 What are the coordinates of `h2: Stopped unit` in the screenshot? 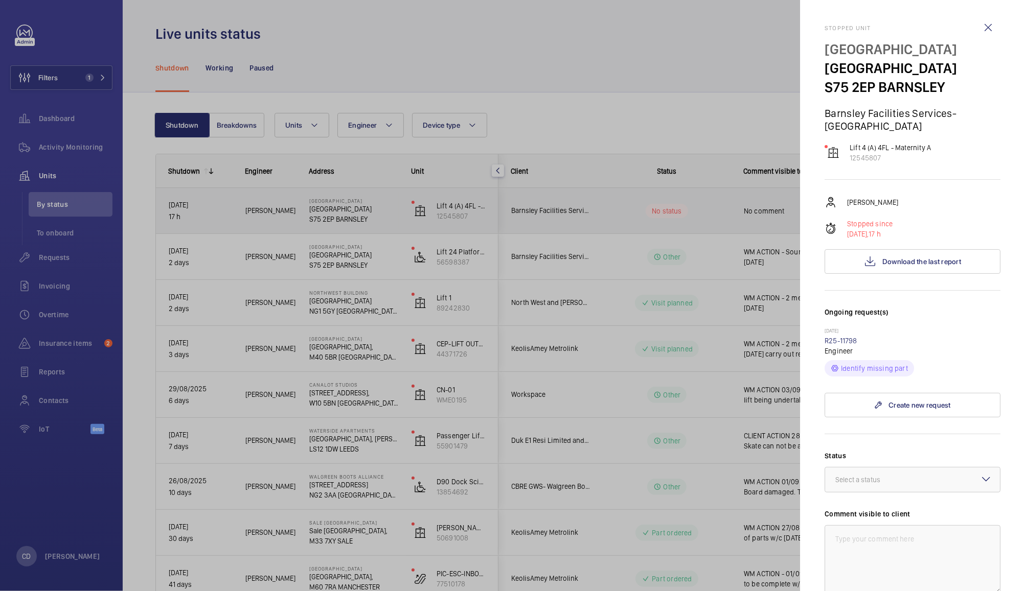 It's located at (912, 28).